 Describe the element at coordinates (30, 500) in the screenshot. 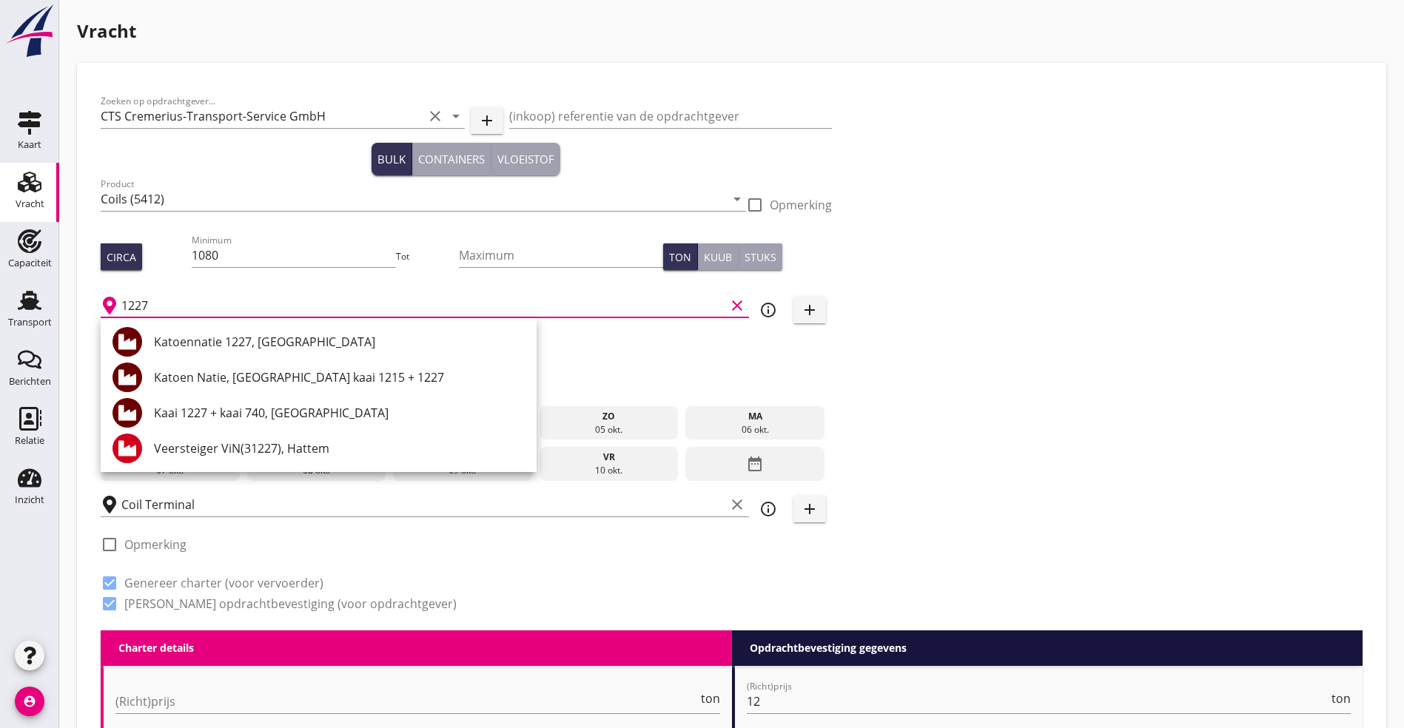

I see `div: Inzicht` at that location.